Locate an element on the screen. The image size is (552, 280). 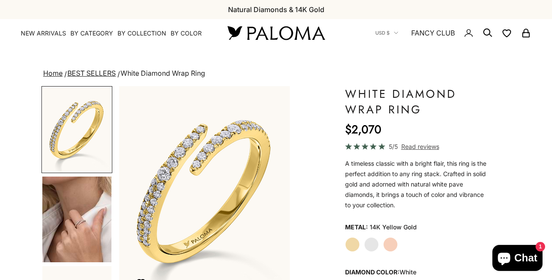
img: #YellowGold #WhiteGold #RoseGold is located at coordinates (77, 219).